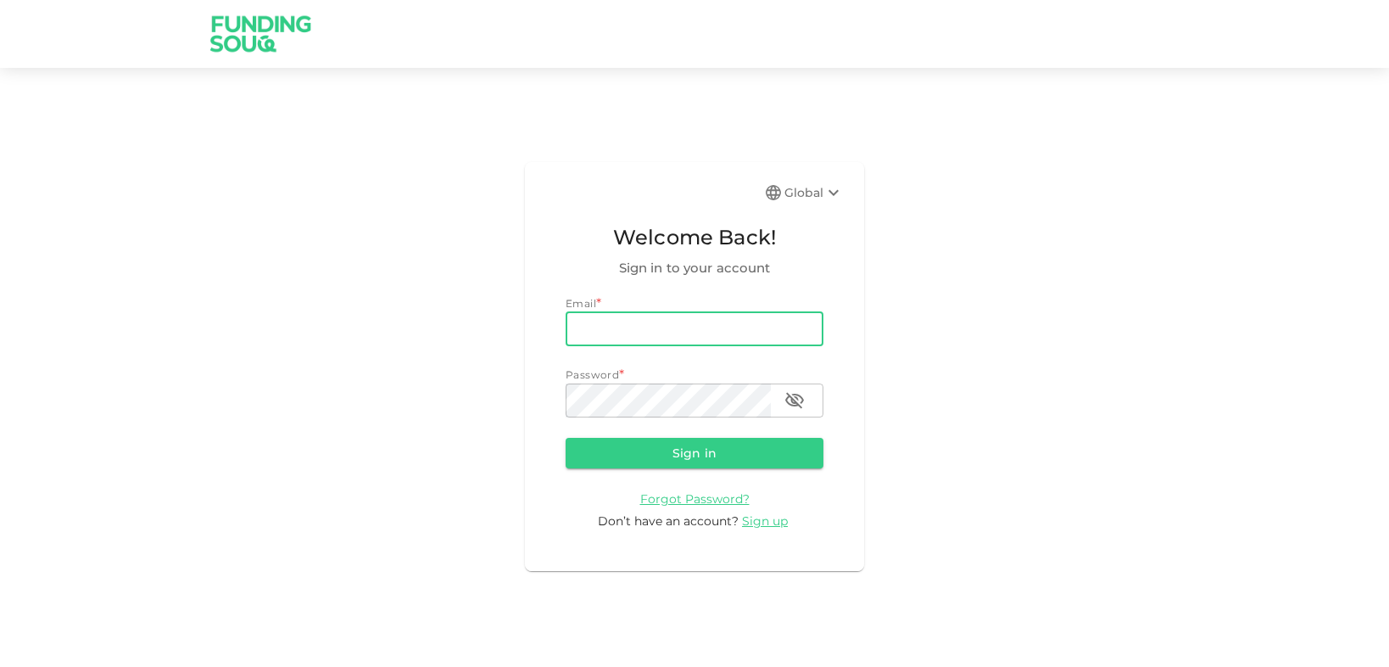 This screenshot has height=667, width=1389. What do you see at coordinates (581, 303) in the screenshot?
I see `span: Email` at bounding box center [581, 303].